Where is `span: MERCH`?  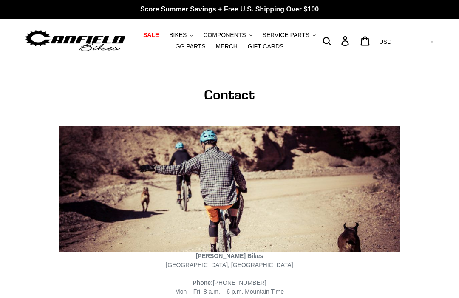 span: MERCH is located at coordinates (226, 46).